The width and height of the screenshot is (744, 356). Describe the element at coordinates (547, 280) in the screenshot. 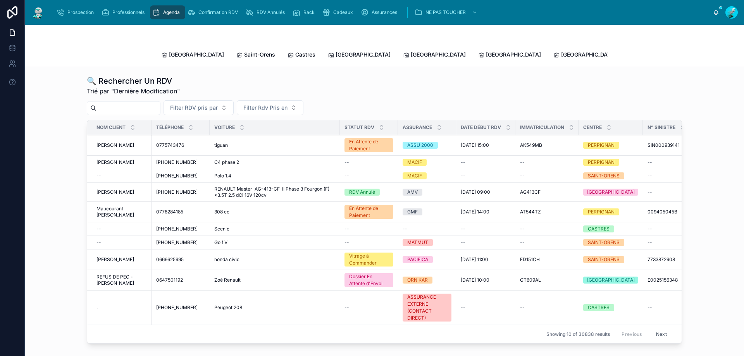

I see `a: GT609AL` at that location.